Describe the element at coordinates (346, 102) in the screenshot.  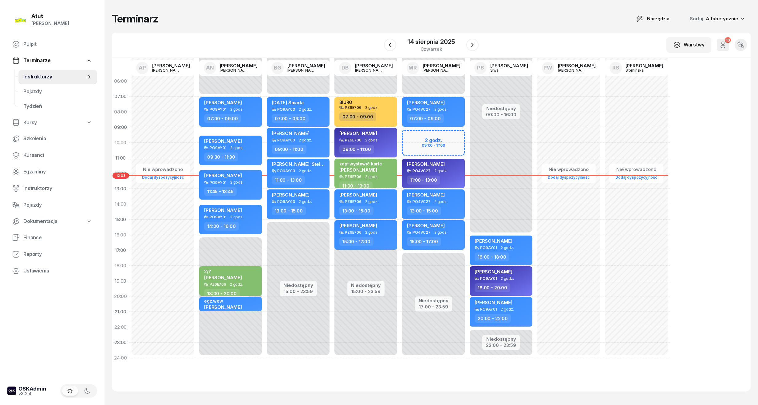
I see `div: BIURO` at that location.